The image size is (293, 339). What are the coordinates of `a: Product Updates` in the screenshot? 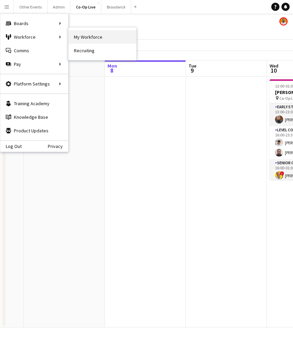 It's located at (34, 131).